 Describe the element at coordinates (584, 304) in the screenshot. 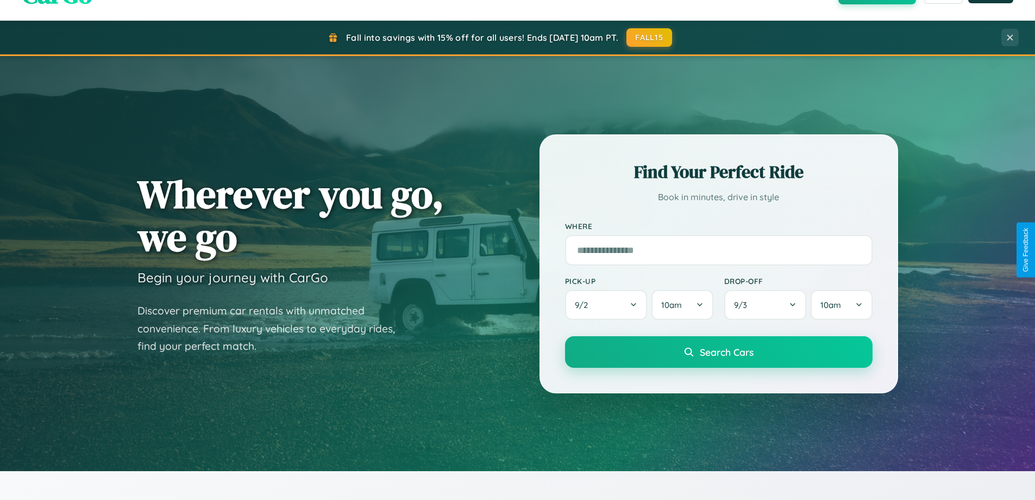

I see `span: 9 / 2` at that location.